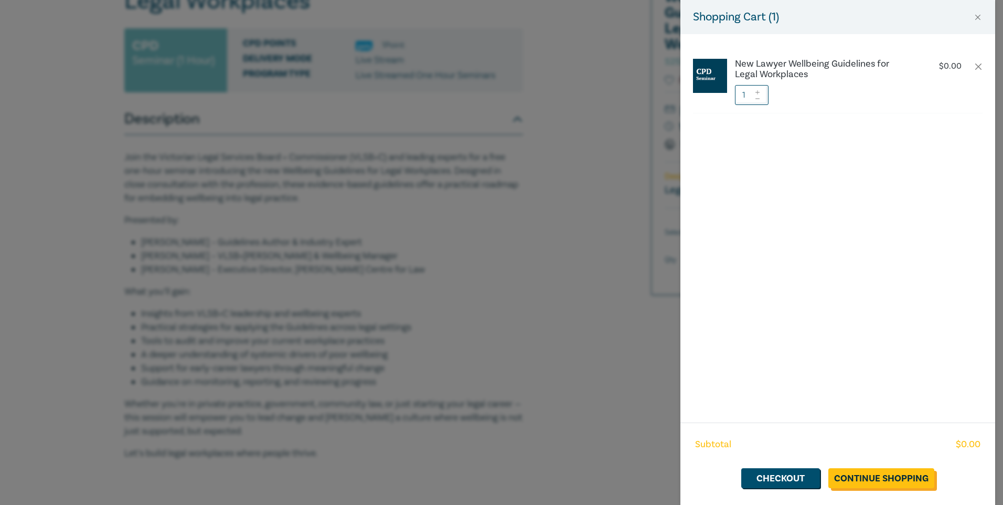  I want to click on img: CPD%20Seminar.jpg, so click(710, 76).